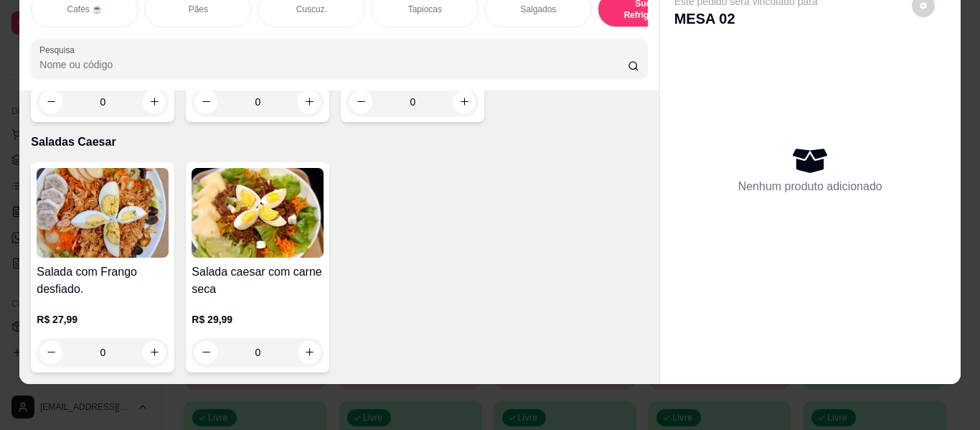 The image size is (980, 430). I want to click on p: R$ 29,99, so click(257, 319).